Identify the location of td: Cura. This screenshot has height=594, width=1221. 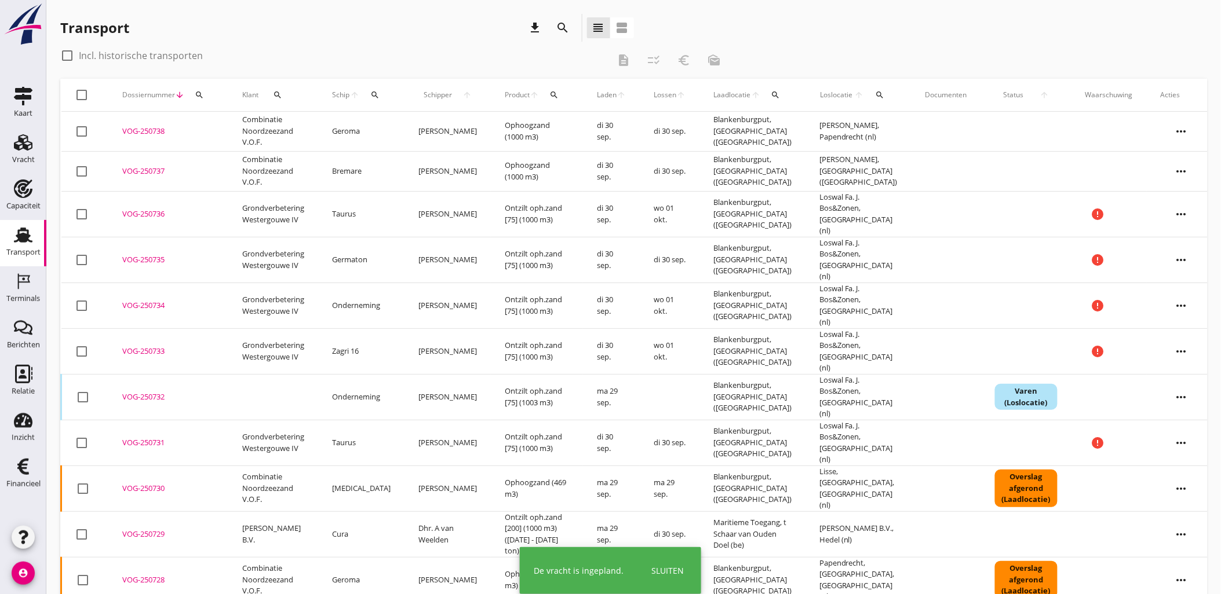
(361, 534).